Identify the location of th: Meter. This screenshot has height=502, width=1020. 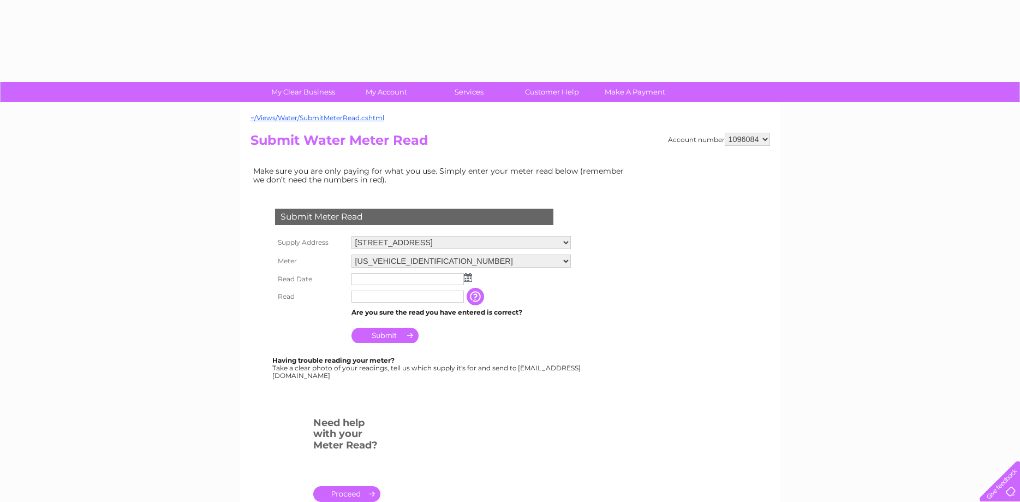
(311, 261).